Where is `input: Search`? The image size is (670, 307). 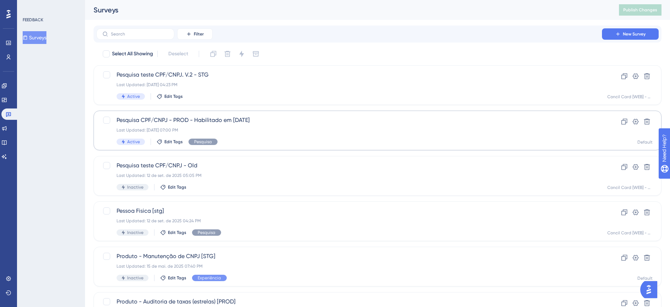 input: Search is located at coordinates (140, 34).